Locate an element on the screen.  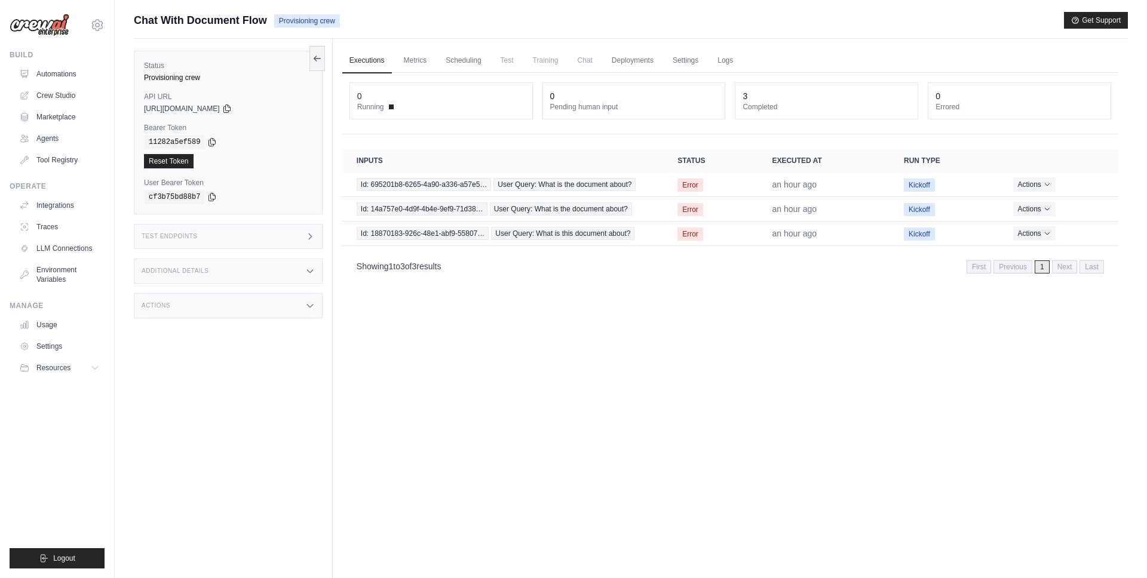
label: API URL is located at coordinates (228, 97).